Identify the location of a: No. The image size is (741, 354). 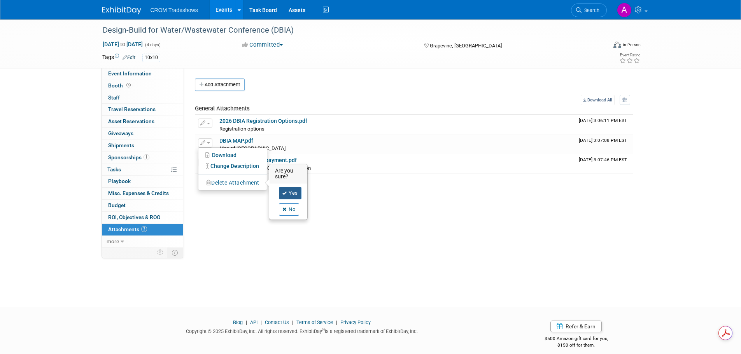
(289, 210).